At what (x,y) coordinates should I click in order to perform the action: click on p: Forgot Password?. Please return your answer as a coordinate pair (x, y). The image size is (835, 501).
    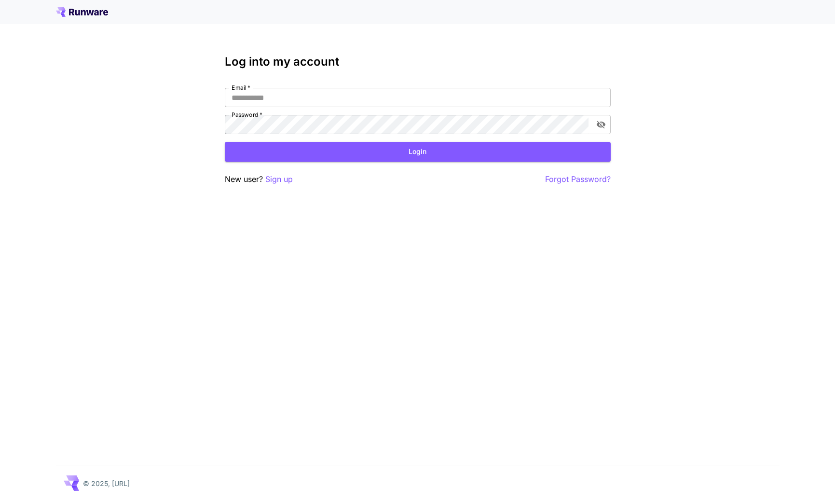
    Looking at the image, I should click on (578, 179).